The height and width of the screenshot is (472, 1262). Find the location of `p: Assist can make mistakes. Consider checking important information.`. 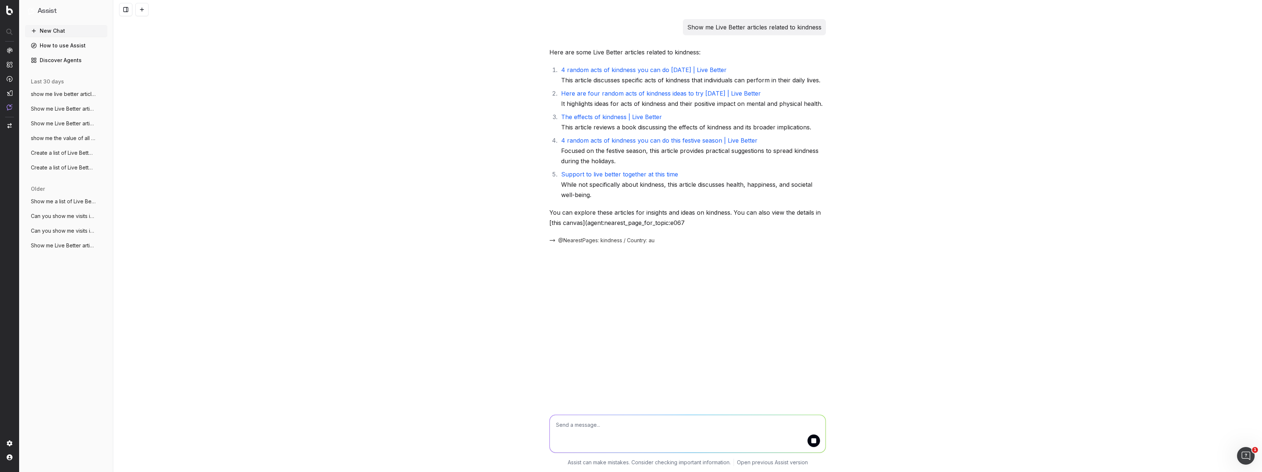

p: Assist can make mistakes. Consider checking important information. is located at coordinates (649, 463).